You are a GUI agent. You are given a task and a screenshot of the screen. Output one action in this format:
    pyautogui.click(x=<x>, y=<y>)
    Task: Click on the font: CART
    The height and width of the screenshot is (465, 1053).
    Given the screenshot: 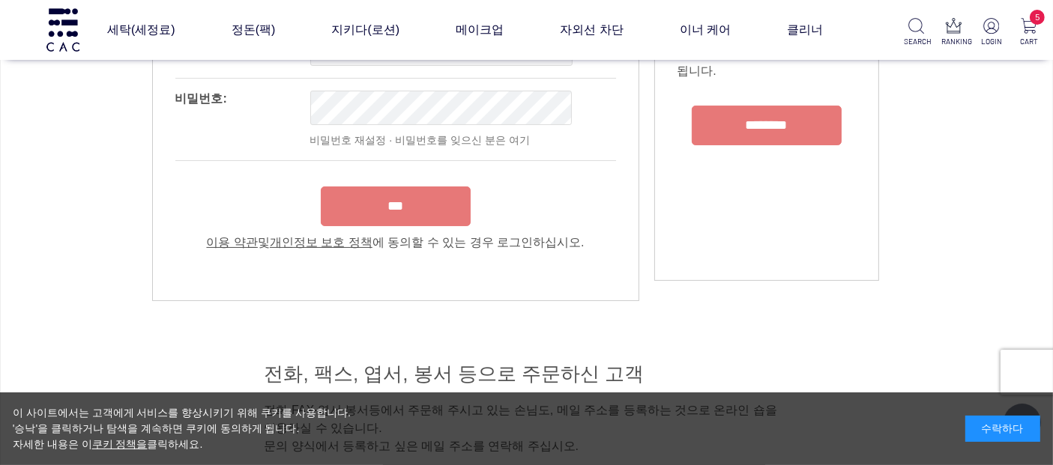 What is the action you would take?
    pyautogui.click(x=1029, y=41)
    